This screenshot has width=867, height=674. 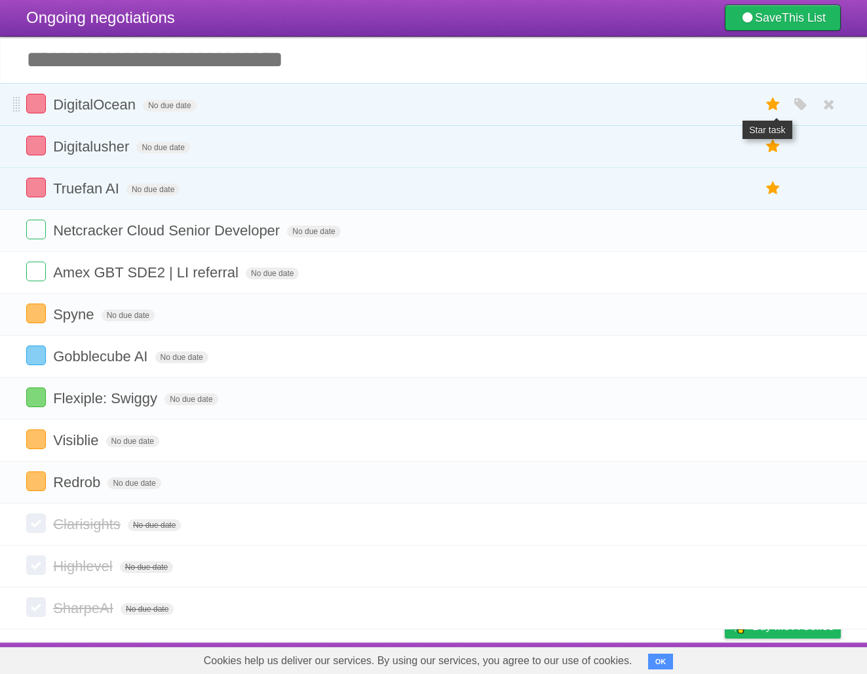 I want to click on span: Highlevel, so click(x=85, y=566).